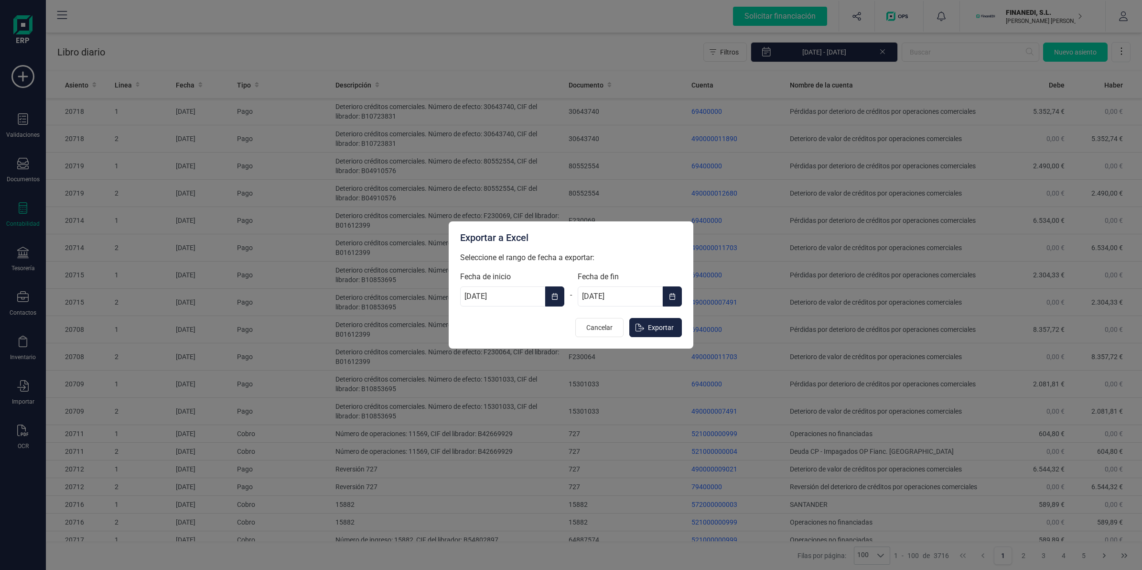  Describe the element at coordinates (571, 258) in the screenshot. I see `p: Seleccione el rango de fecha a exportar:` at that location.